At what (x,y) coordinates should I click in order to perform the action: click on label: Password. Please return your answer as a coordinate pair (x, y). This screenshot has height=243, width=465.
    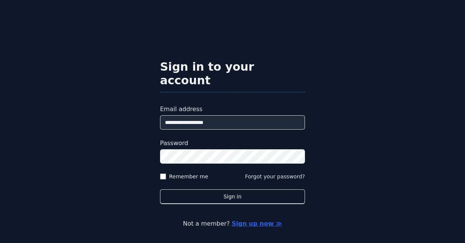
    Looking at the image, I should click on (233, 143).